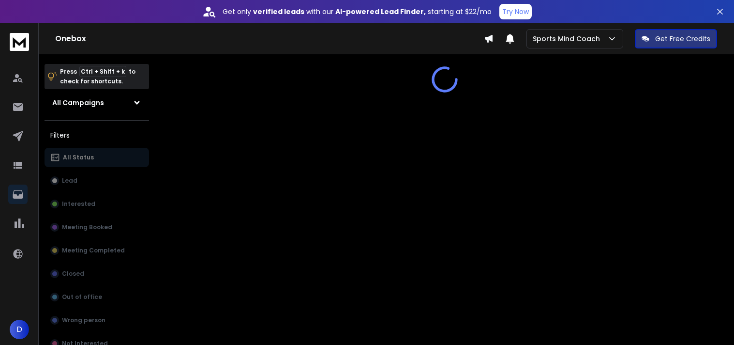 The width and height of the screenshot is (734, 345). I want to click on p: Get Free Credits, so click(683, 39).